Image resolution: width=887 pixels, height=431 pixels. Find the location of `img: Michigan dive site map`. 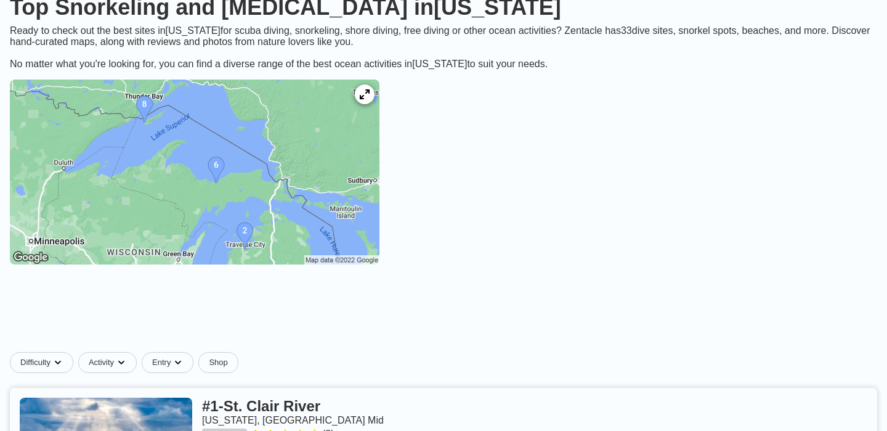

img: Michigan dive site map is located at coordinates (195, 172).